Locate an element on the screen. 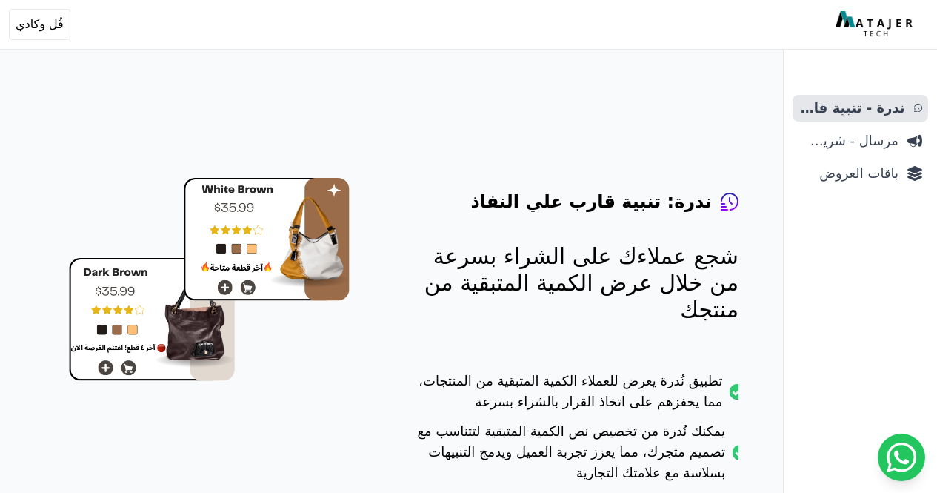  span: ندرة - تنبية قارب علي النفاذ is located at coordinates (852, 108).